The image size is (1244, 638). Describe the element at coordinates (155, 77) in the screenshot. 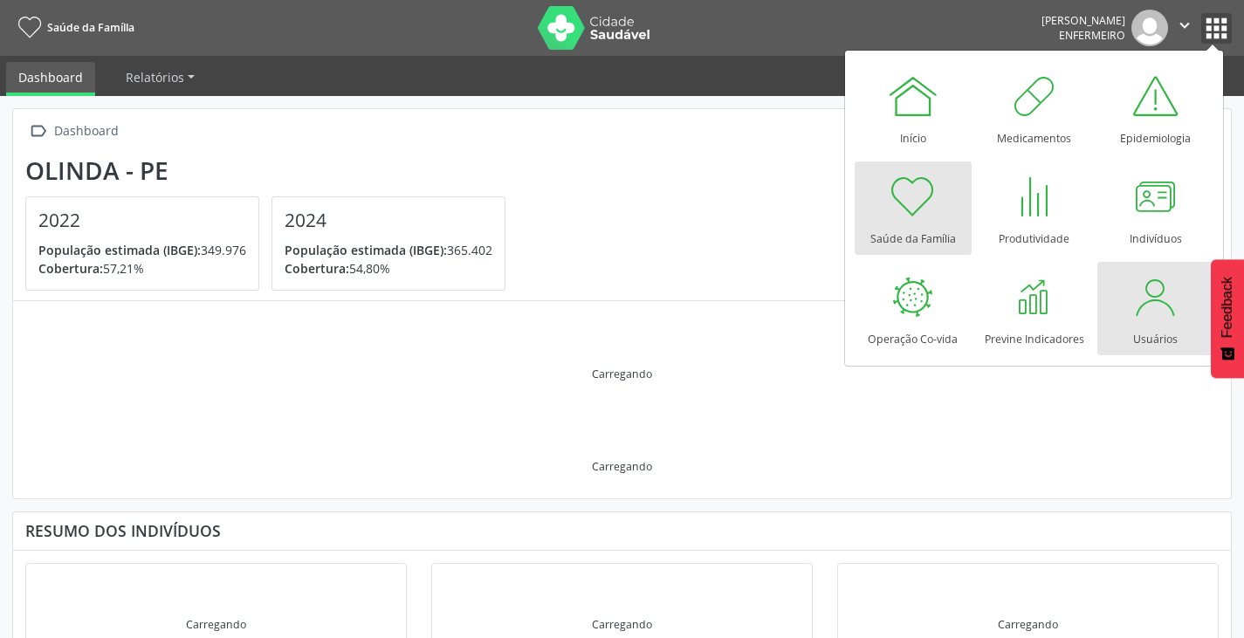

I see `span: Relatórios` at that location.